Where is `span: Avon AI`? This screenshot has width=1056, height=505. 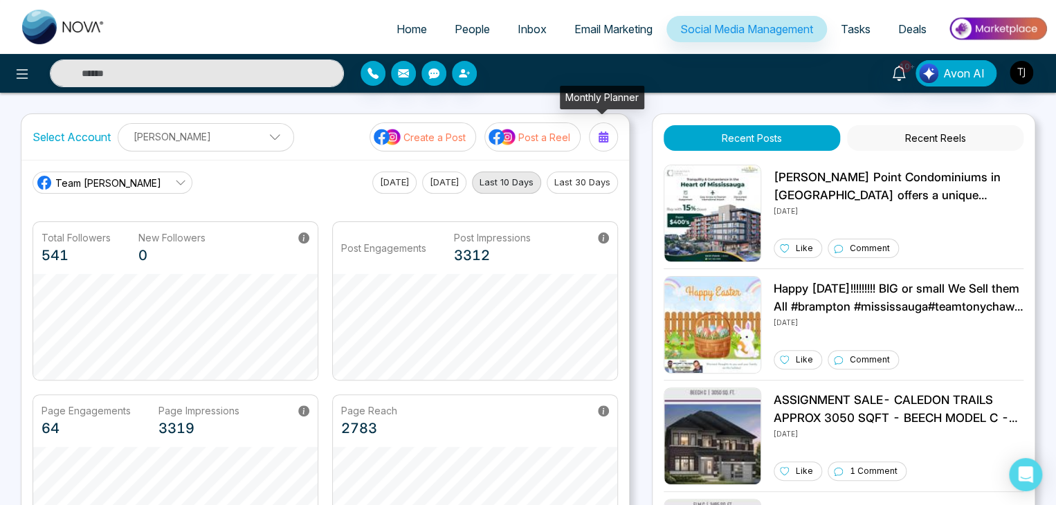 span: Avon AI is located at coordinates (964, 73).